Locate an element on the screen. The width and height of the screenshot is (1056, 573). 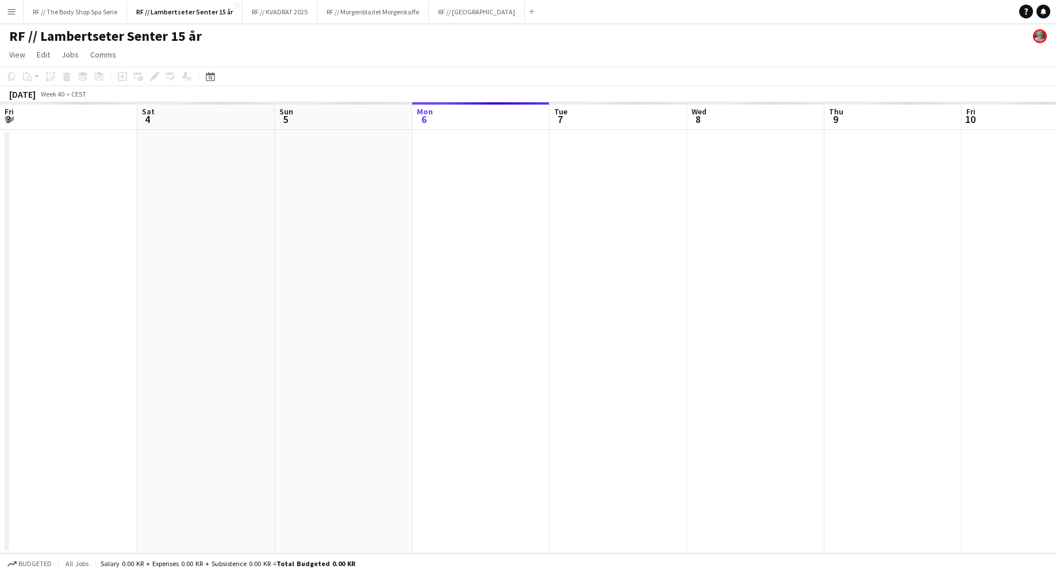
a: Comms is located at coordinates (103, 55).